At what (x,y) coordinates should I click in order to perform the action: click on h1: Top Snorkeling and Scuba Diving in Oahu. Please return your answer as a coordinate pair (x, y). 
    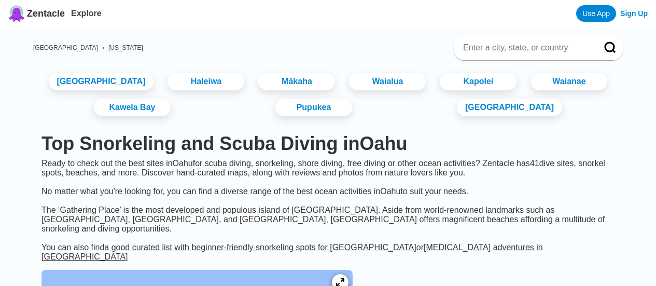
    Looking at the image, I should click on (328, 144).